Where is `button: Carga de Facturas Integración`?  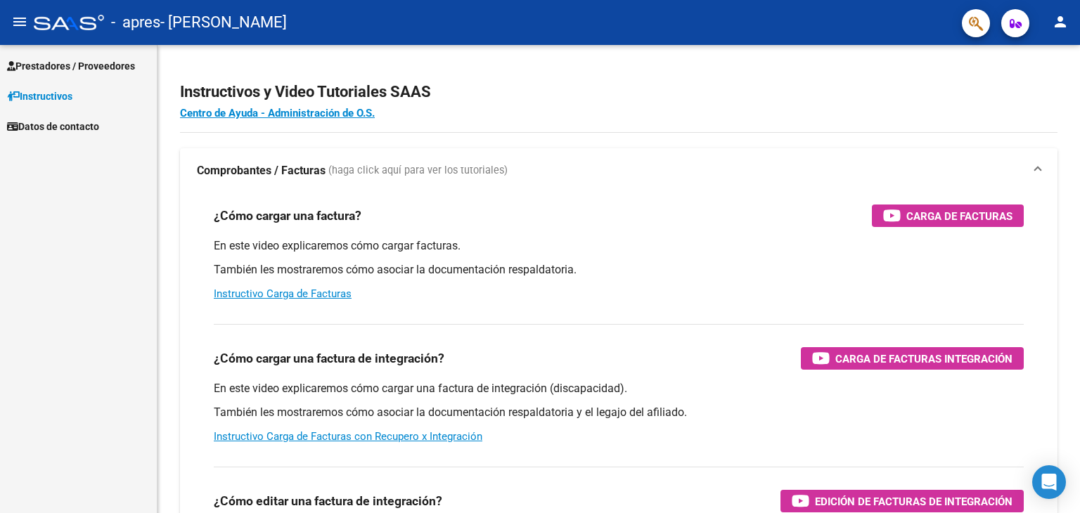 button: Carga de Facturas Integración is located at coordinates (912, 359).